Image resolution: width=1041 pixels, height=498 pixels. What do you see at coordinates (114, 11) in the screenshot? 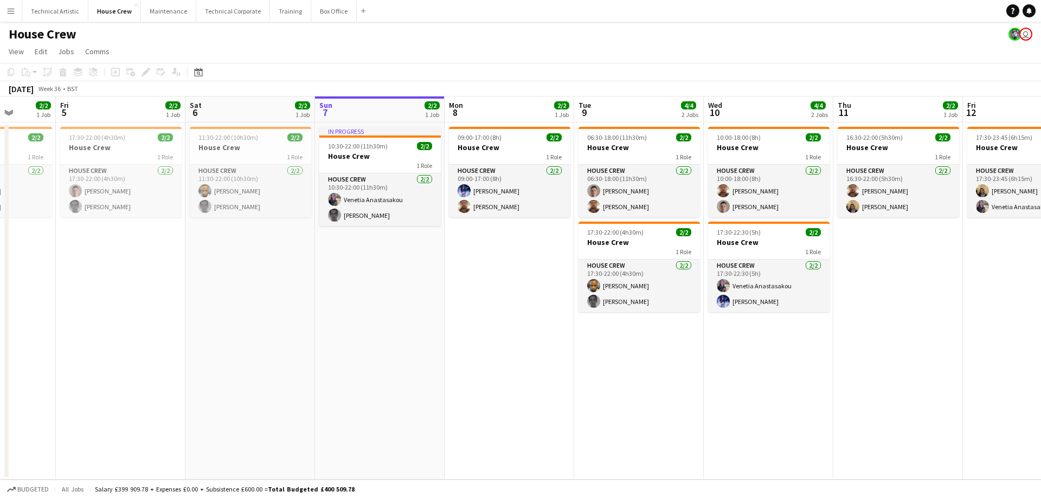
I see `button: House Crew` at bounding box center [114, 11].